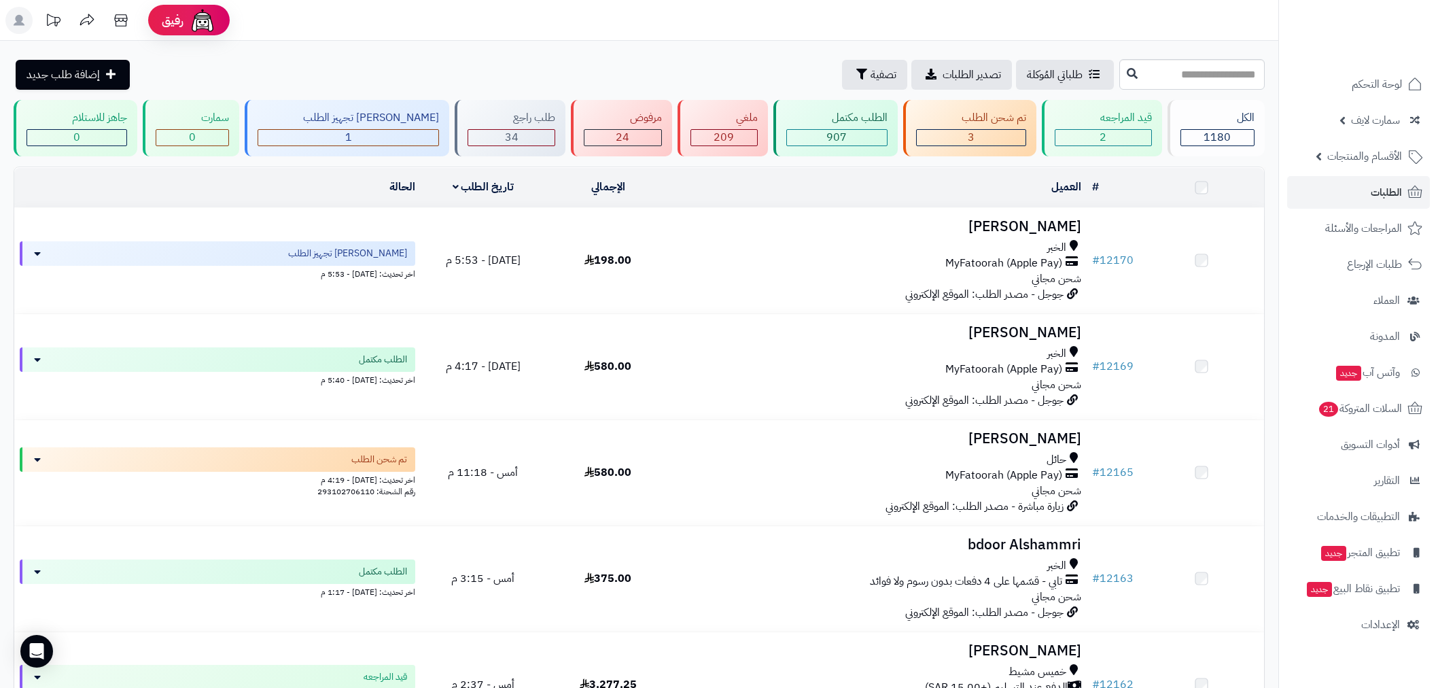 The width and height of the screenshot is (1438, 688). What do you see at coordinates (1359, 372) in the screenshot?
I see `a: وآتس آبجديد` at bounding box center [1359, 372].